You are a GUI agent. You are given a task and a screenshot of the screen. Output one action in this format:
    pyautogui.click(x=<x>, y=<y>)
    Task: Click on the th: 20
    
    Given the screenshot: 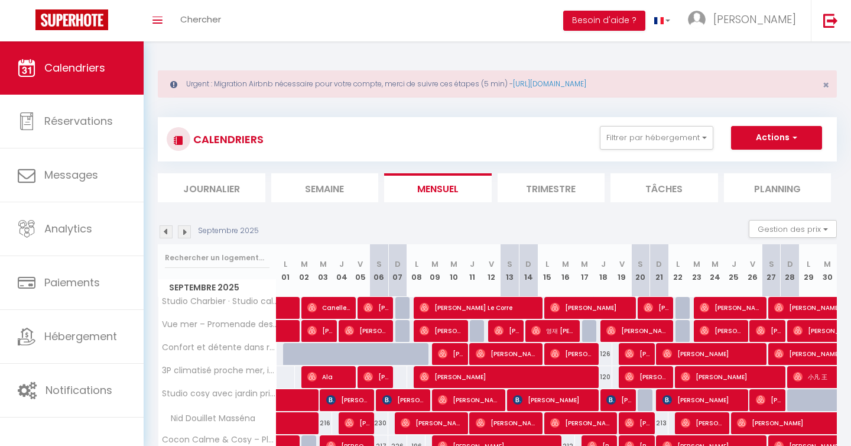 What is the action you would take?
    pyautogui.click(x=641, y=270)
    